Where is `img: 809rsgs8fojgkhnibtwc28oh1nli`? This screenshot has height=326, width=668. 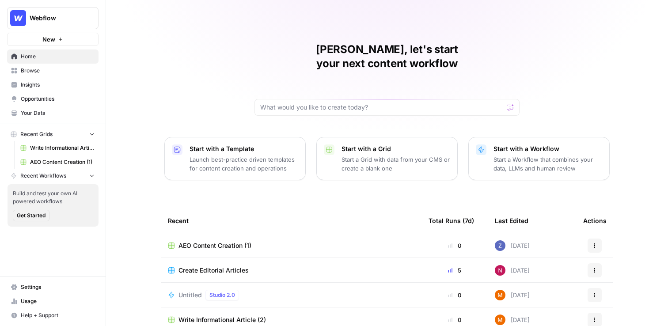 img: 809rsgs8fojgkhnibtwc28oh1nli is located at coordinates (500, 270).